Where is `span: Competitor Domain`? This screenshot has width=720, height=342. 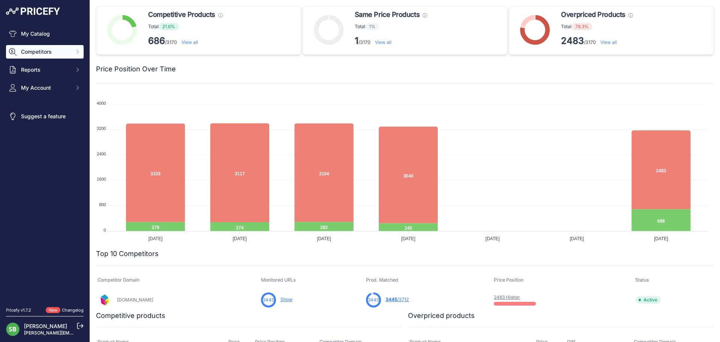
span: Competitor Domain is located at coordinates (119, 279).